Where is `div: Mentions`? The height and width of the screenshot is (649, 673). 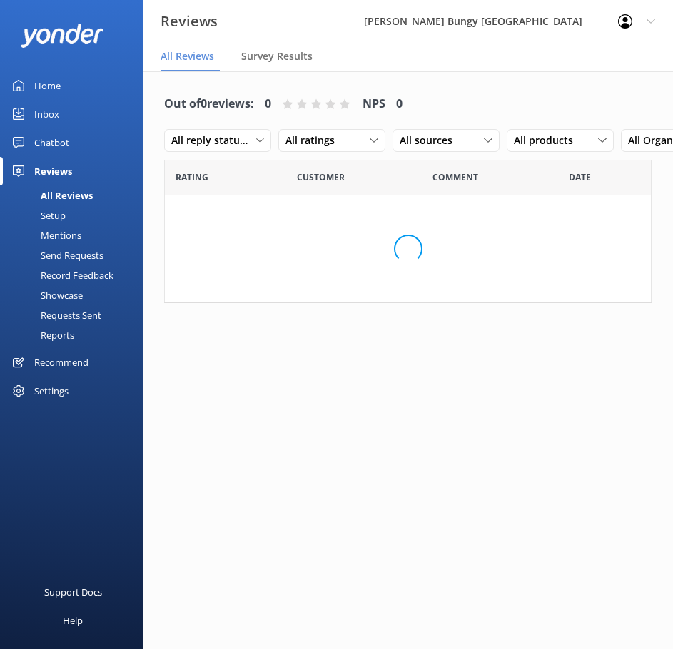
div: Mentions is located at coordinates (45, 235).